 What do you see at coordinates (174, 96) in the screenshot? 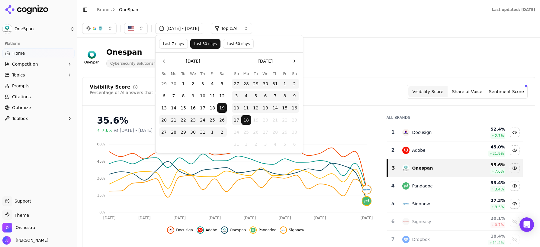
I see `button: Monday, July 7th, 2025` at bounding box center [174, 96].